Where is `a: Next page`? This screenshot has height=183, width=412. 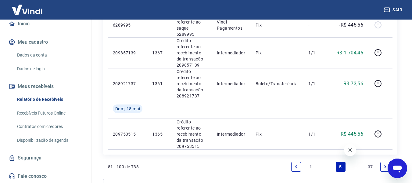
a: Next page is located at coordinates (385, 167).